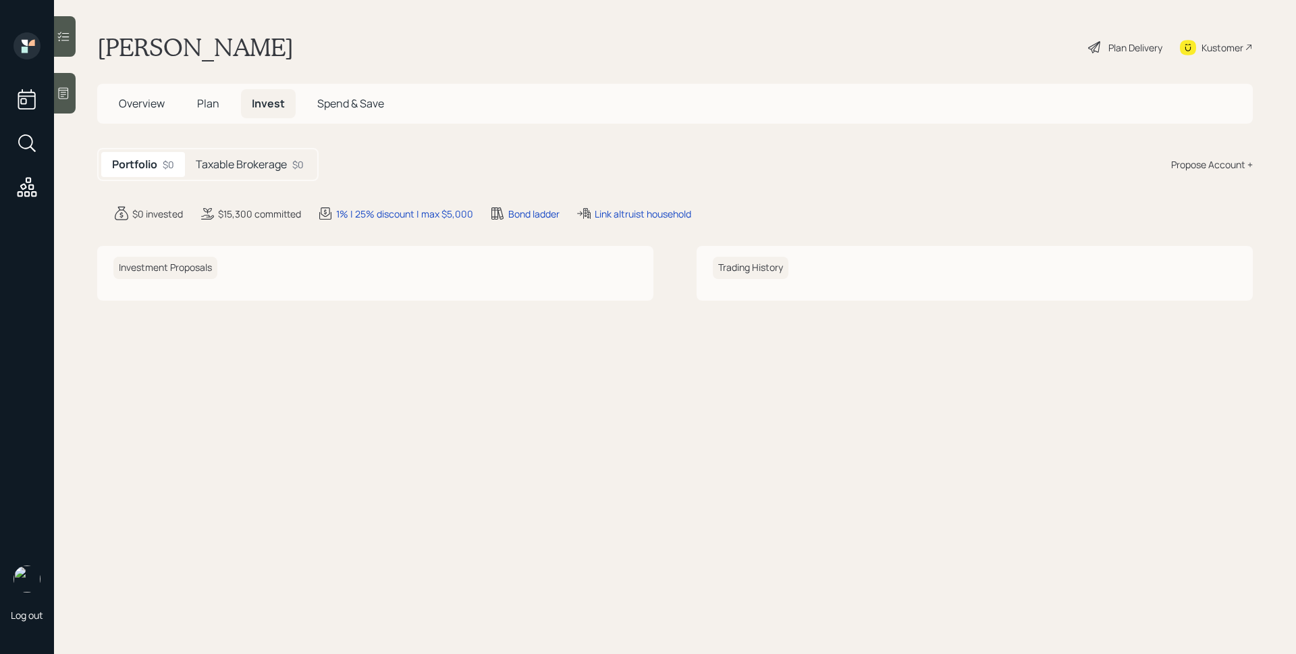  What do you see at coordinates (350, 103) in the screenshot?
I see `span: Spend & Save` at bounding box center [350, 103].